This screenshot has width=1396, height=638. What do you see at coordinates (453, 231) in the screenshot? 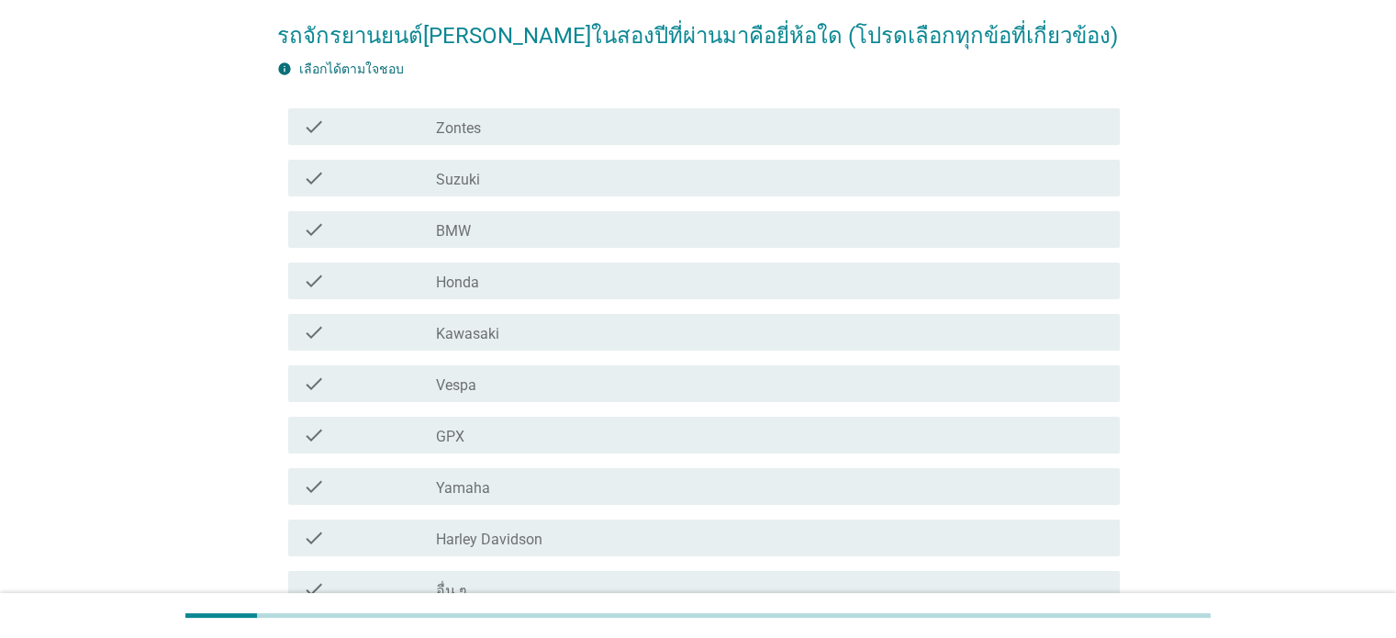
I see `label: BMW` at bounding box center [453, 231].